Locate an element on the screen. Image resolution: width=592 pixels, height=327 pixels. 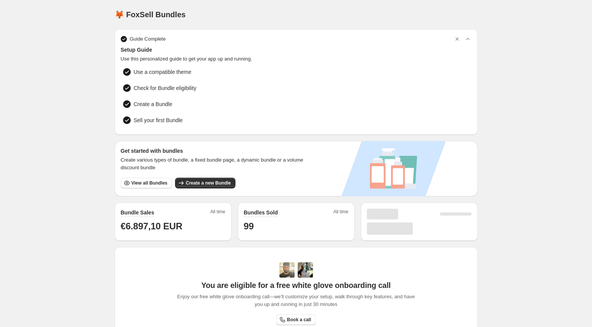
span: Create a Bundle is located at coordinates (153, 104).